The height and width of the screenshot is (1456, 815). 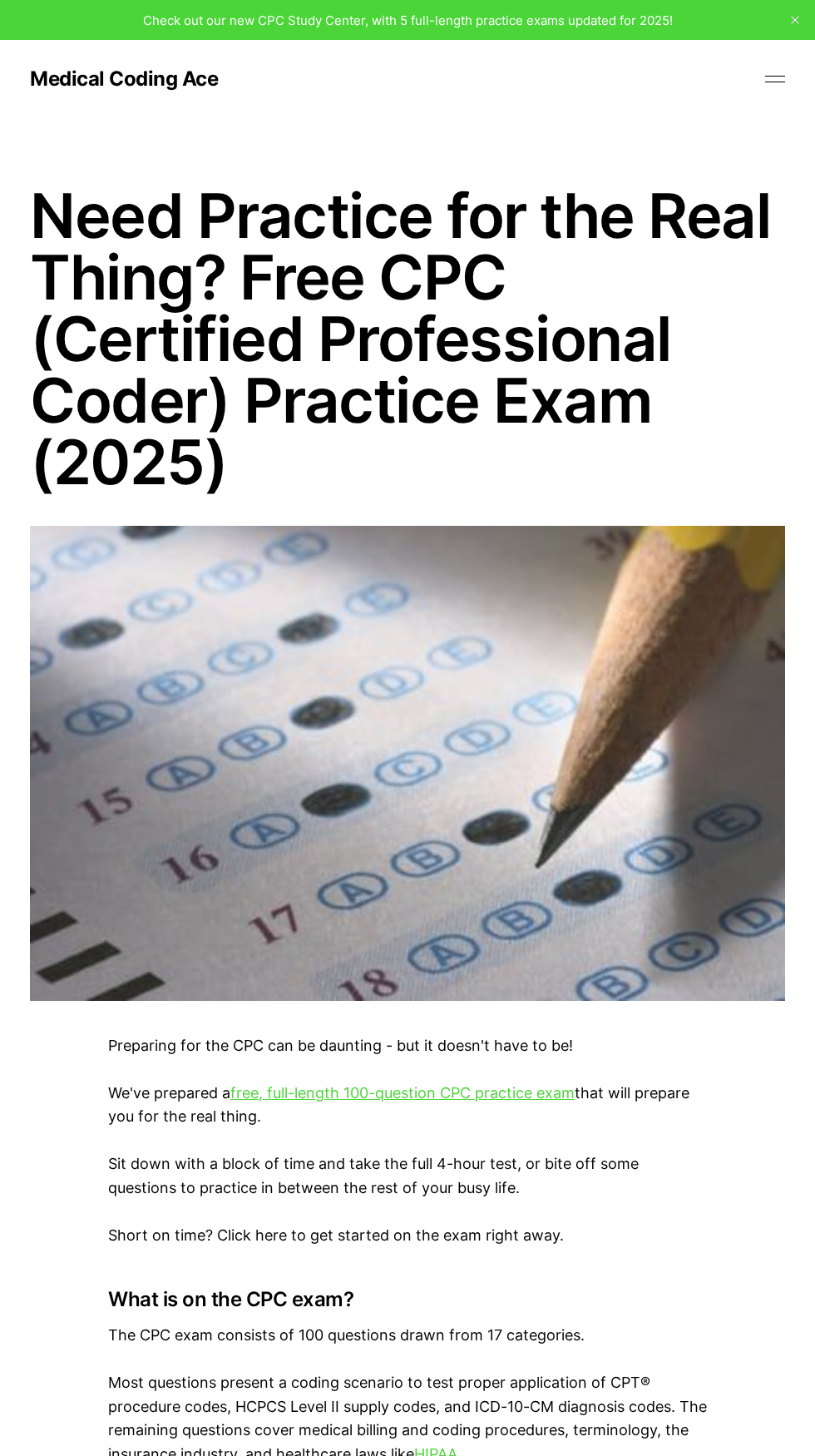 What do you see at coordinates (408, 339) in the screenshot?
I see `h1: Need Practice for the Real Thing? Free CPC (Certified Professional Coder) Practice Exam (2025)` at bounding box center [408, 339].